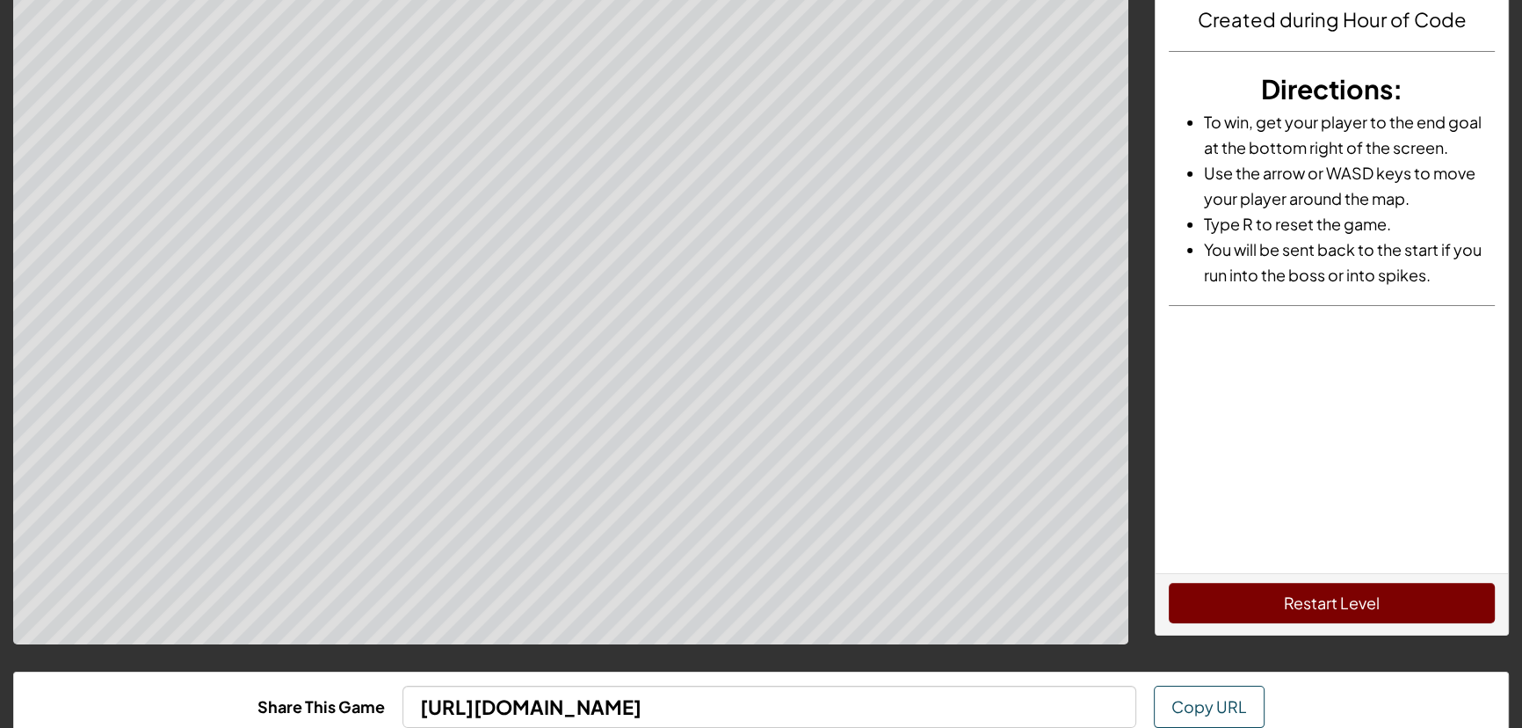 The image size is (1522, 728). What do you see at coordinates (1327, 89) in the screenshot?
I see `span: Directions` at bounding box center [1327, 89].